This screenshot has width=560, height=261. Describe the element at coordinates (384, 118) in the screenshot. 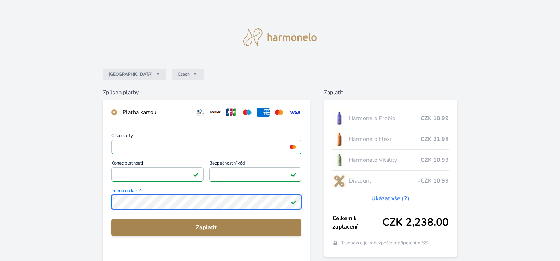

I see `span: Harmonelo Probio` at that location.